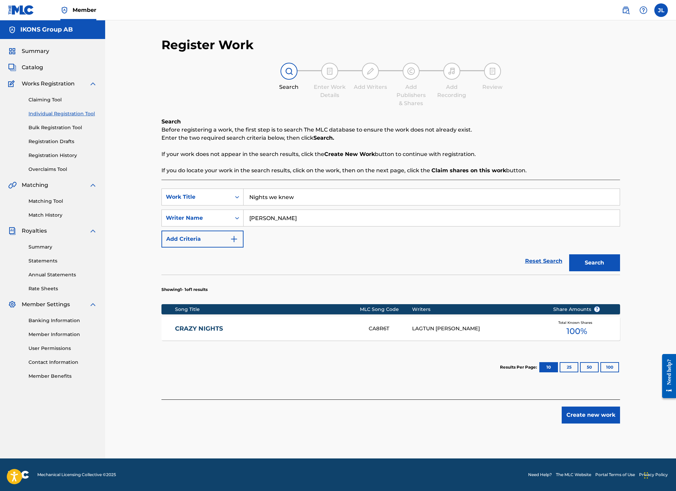 The width and height of the screenshot is (676, 491). I want to click on span: Mechanical Licensing Collective © 2025, so click(77, 475).